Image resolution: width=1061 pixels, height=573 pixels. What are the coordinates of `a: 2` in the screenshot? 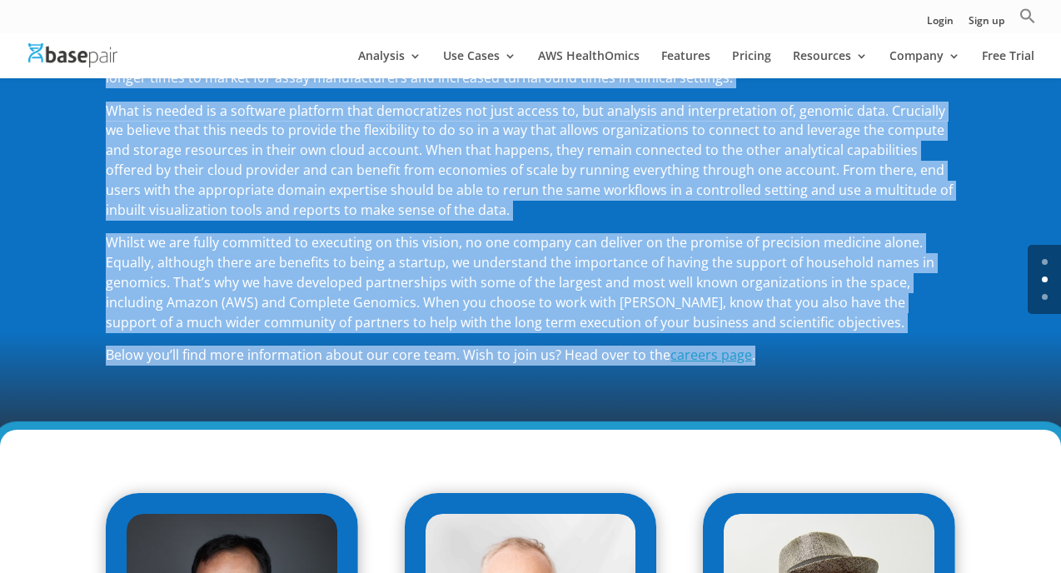 It's located at (1044, 296).